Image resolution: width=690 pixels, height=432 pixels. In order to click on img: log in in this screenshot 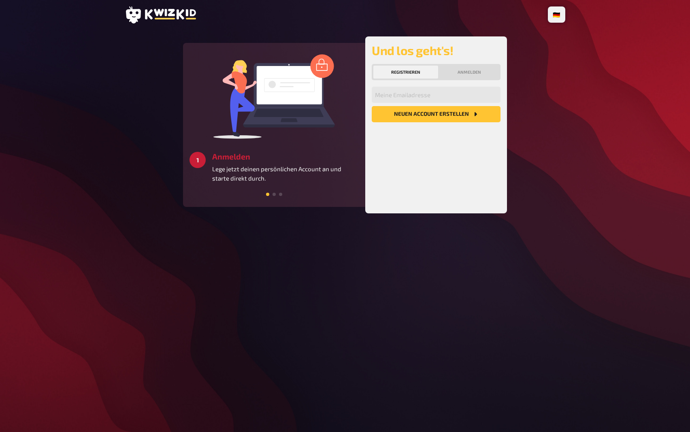, I will do `click(274, 96)`.